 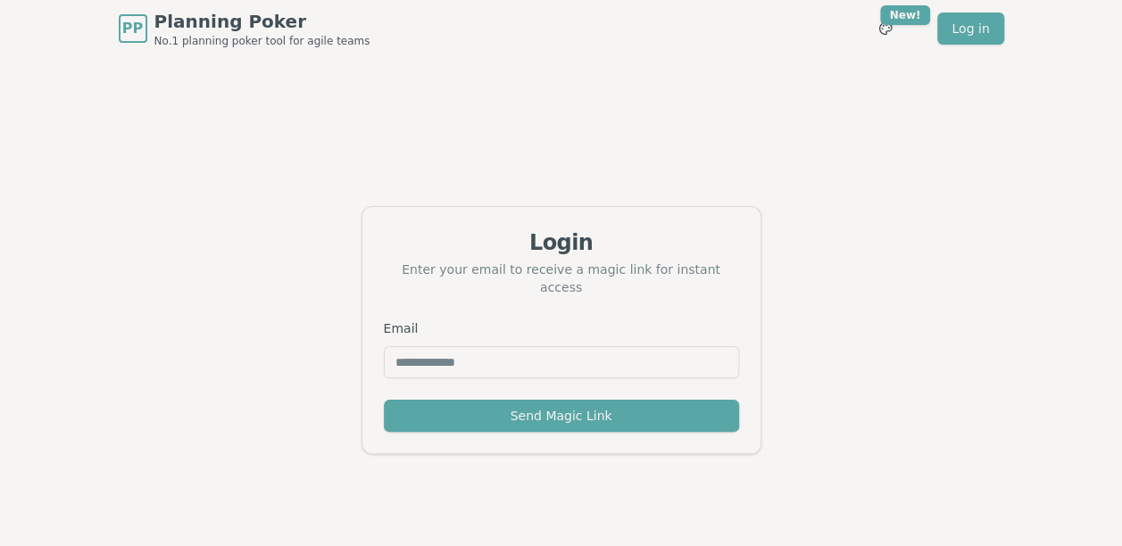 I want to click on a: PPPlanning PokerNo.1 planning poker tool for agile teams, so click(x=245, y=29).